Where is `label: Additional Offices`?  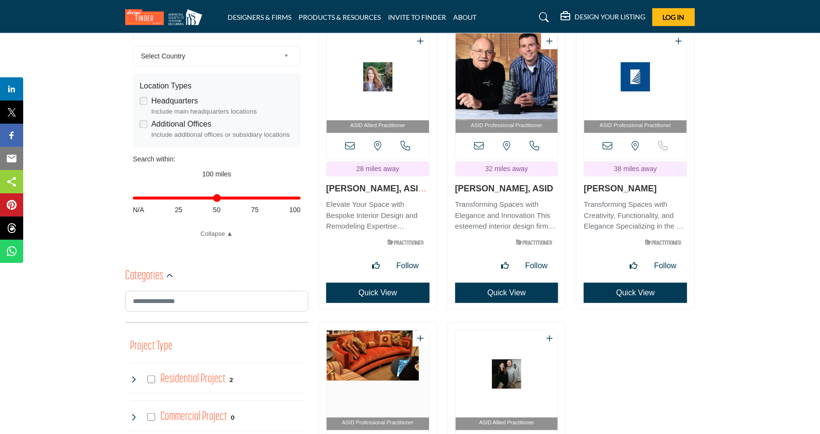
label: Additional Offices is located at coordinates (181, 124).